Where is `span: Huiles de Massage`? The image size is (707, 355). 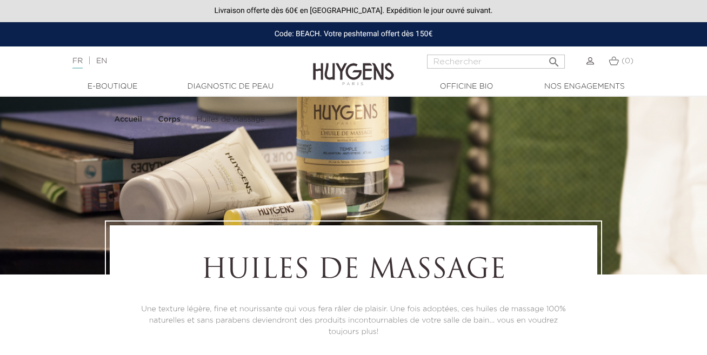 span: Huiles de Massage is located at coordinates (230, 119).